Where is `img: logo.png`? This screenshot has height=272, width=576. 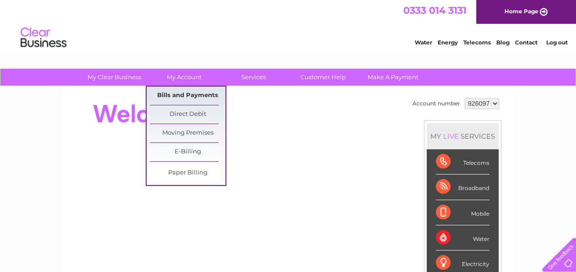 img: logo.png is located at coordinates (44, 38).